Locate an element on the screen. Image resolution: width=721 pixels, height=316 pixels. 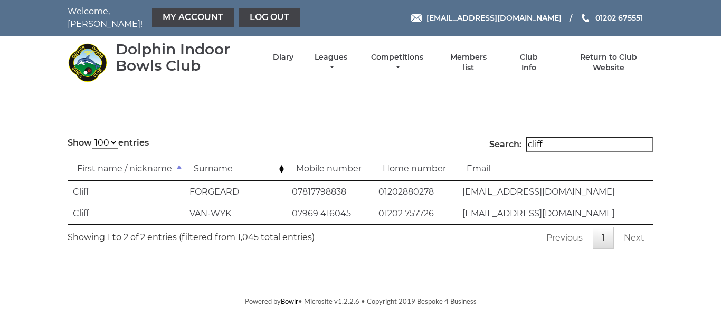
td: Home number is located at coordinates (415, 169).